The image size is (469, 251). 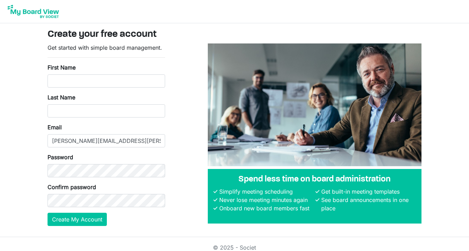 What do you see at coordinates (60, 157) in the screenshot?
I see `label: Password` at bounding box center [60, 157].